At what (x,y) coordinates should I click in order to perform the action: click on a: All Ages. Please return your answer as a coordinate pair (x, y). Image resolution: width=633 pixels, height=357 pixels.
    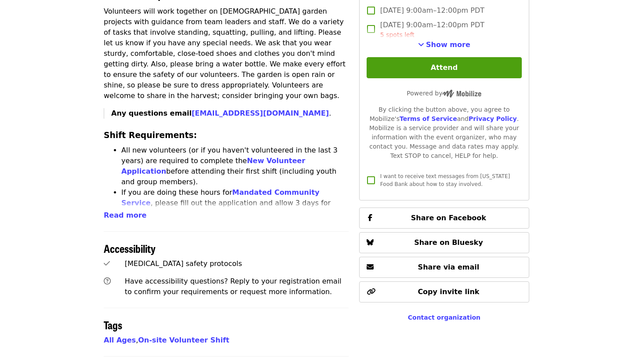
    Looking at the image, I should click on (120, 340).